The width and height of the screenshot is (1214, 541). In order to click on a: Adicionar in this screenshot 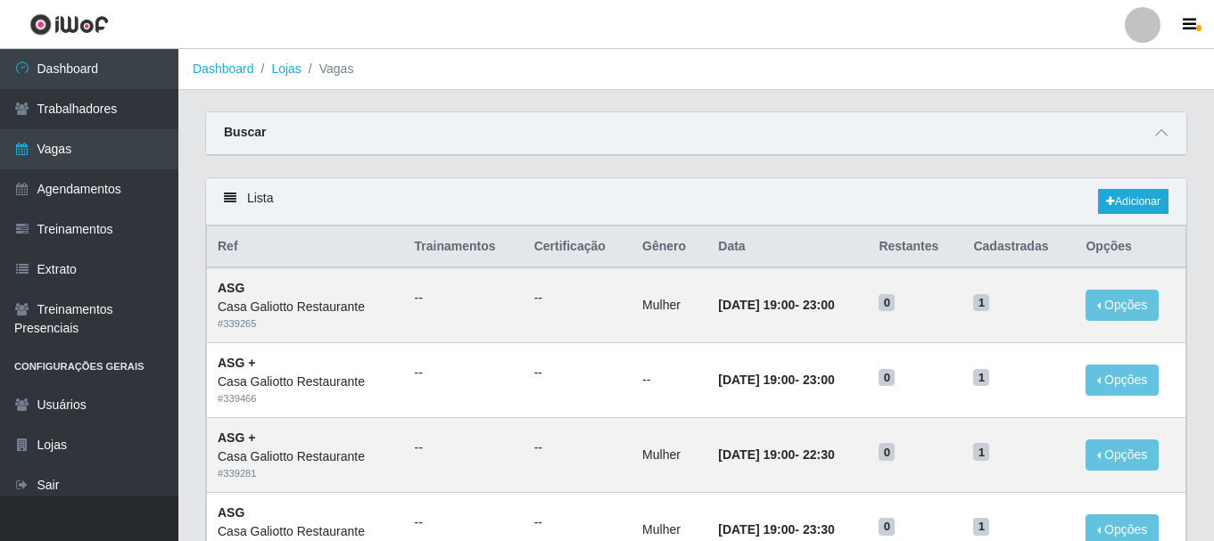, I will do `click(1133, 202)`.